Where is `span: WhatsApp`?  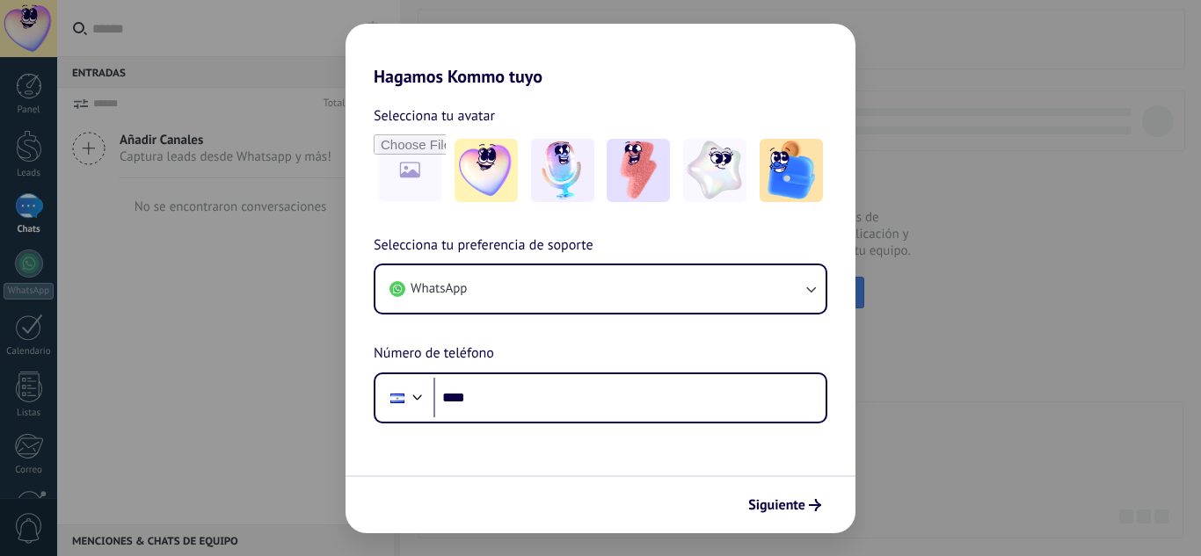 span: WhatsApp is located at coordinates (439, 289).